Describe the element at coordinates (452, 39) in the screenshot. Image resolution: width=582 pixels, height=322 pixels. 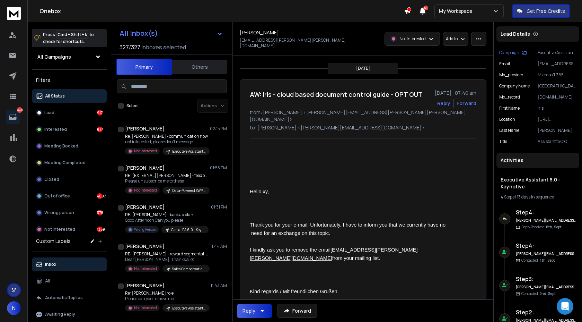
I see `p: Add to` at that location.